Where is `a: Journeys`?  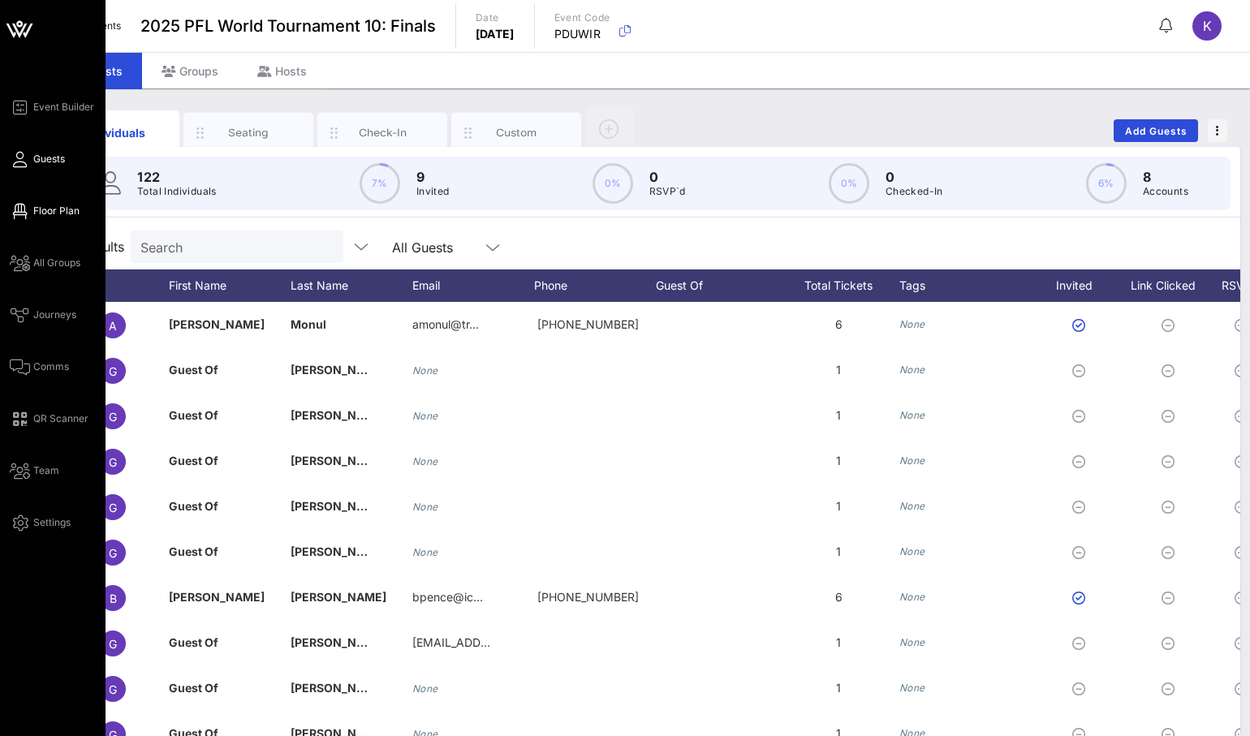 a: Journeys is located at coordinates (43, 315).